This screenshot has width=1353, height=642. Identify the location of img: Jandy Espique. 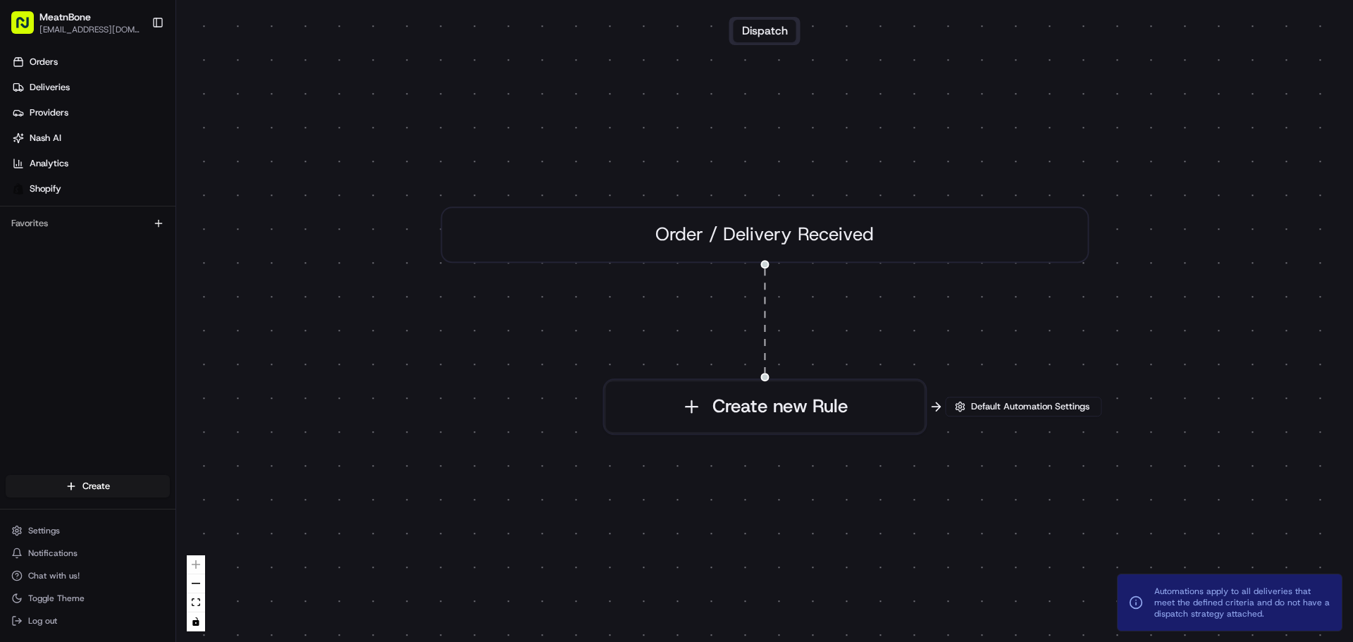
(25, 216).